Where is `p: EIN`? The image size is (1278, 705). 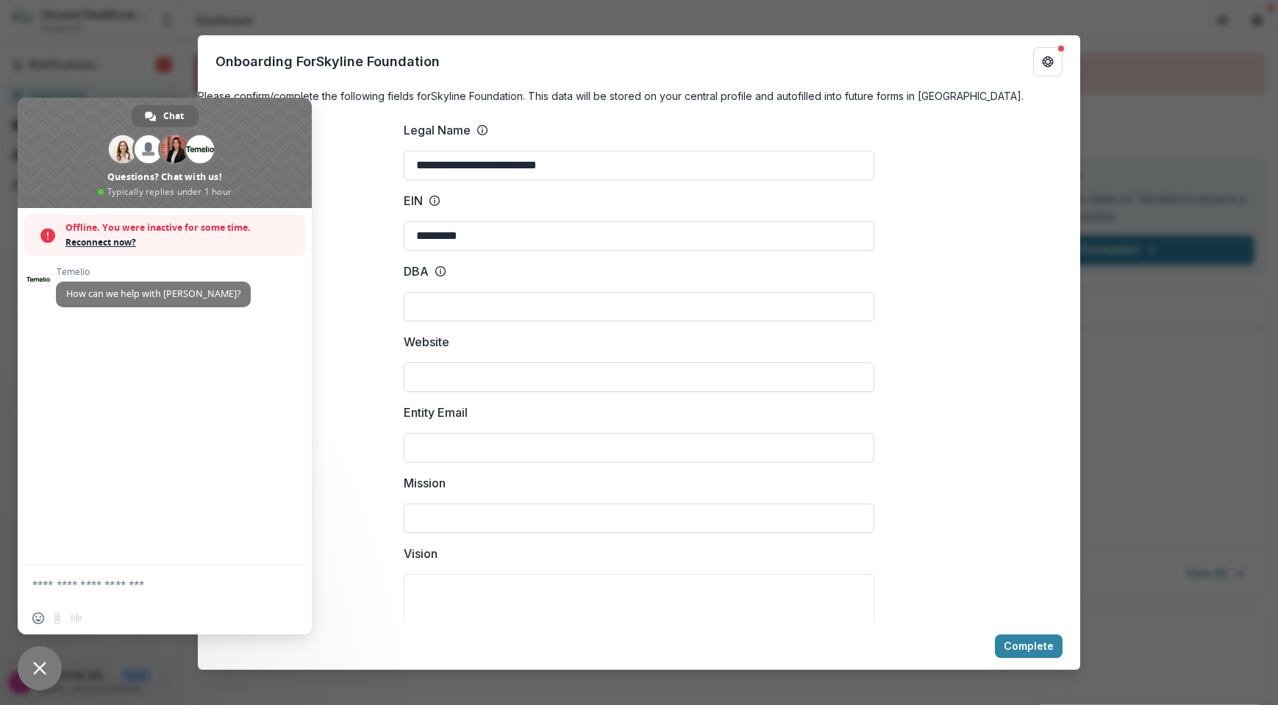 p: EIN is located at coordinates (413, 201).